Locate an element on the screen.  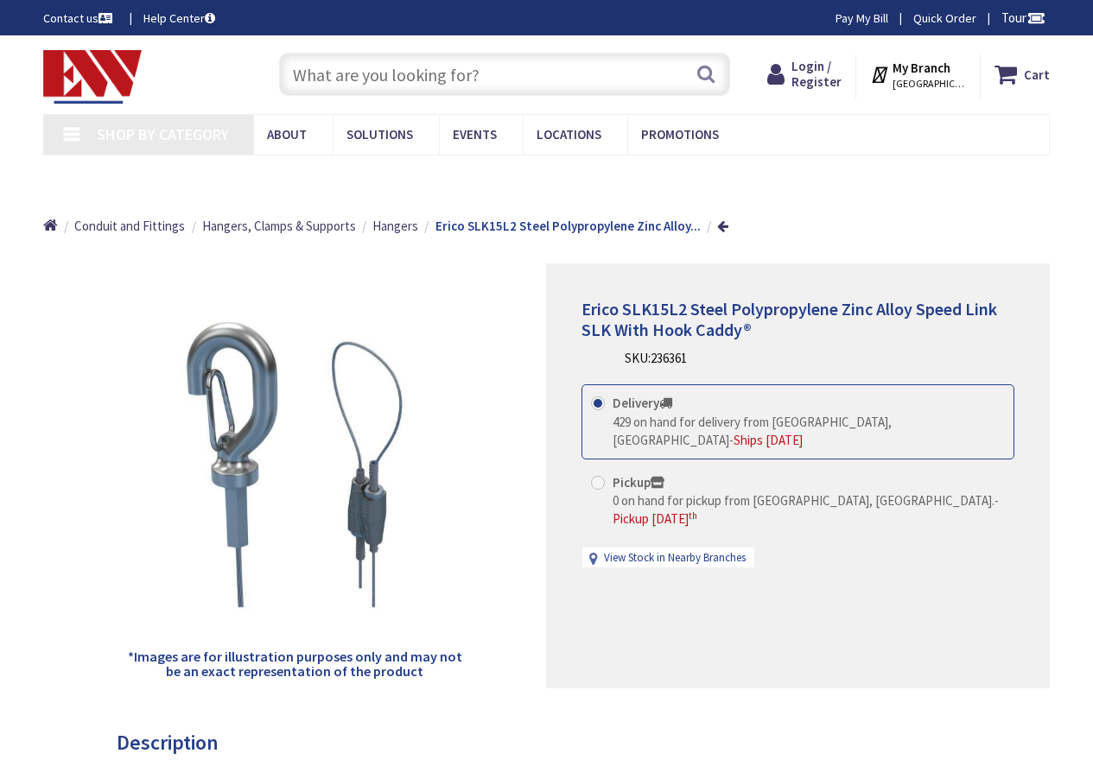
a: View Stock in Nearby Branches is located at coordinates (675, 558).